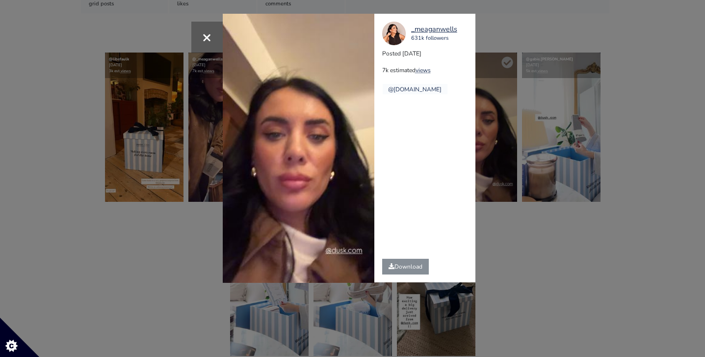 Image resolution: width=705 pixels, height=357 pixels. What do you see at coordinates (298, 148) in the screenshot?
I see `video: Your browser does not support HTML5 video.` at bounding box center [298, 148].